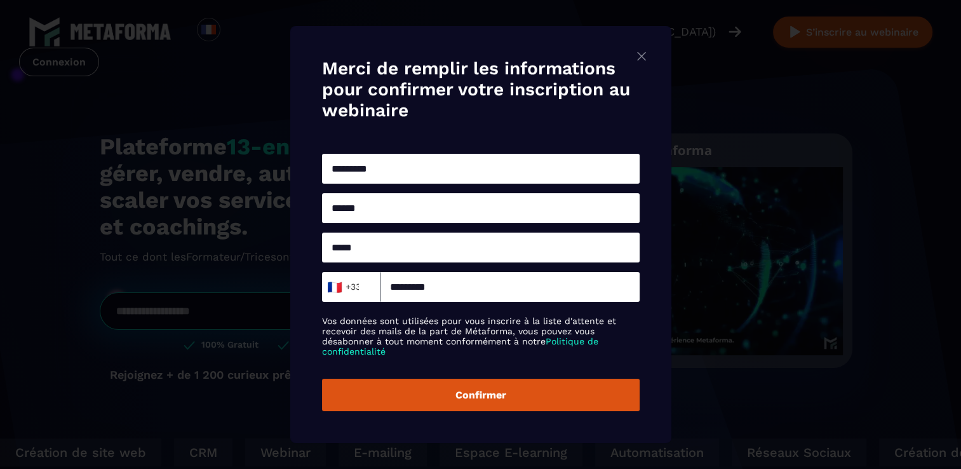  I want to click on input: Search for option, so click(364, 287).